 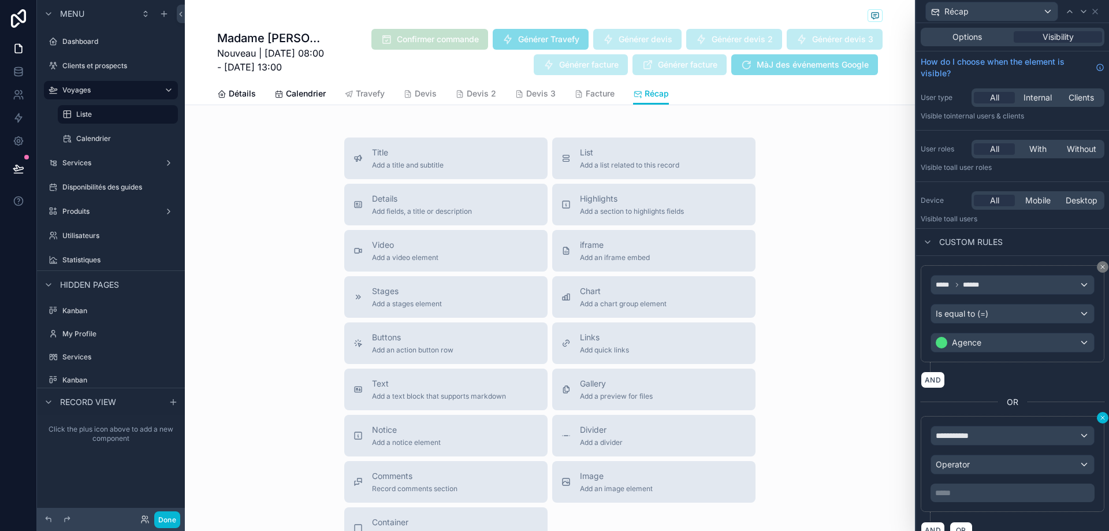 What do you see at coordinates (426, 94) in the screenshot?
I see `span: Devis` at bounding box center [426, 94].